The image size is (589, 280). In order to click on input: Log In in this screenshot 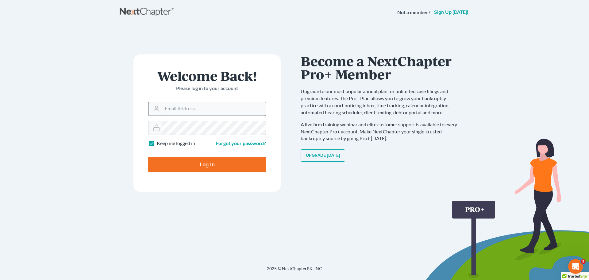, I will do `click(207, 164)`.